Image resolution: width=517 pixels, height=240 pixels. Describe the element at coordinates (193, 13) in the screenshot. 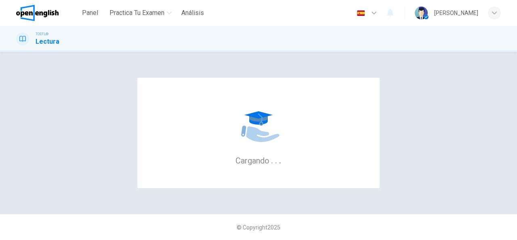

I see `button: Análisis` at that location.